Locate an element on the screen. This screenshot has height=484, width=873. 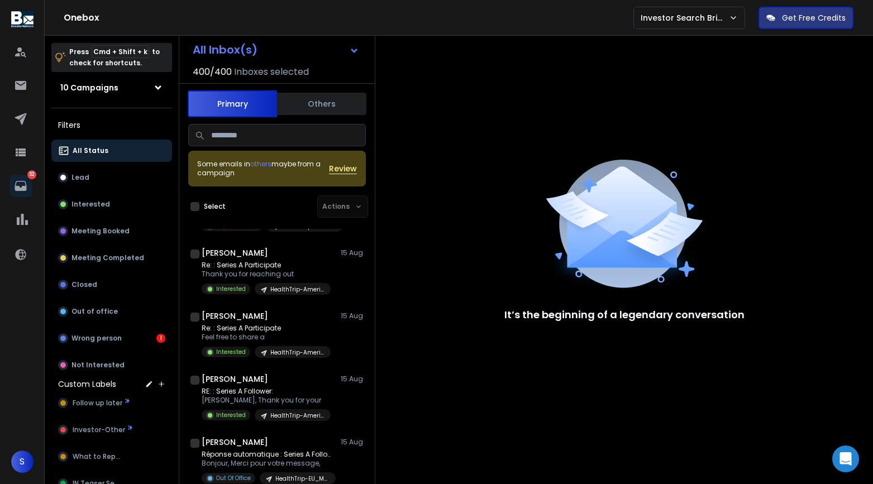
a: 52 is located at coordinates (21, 186).